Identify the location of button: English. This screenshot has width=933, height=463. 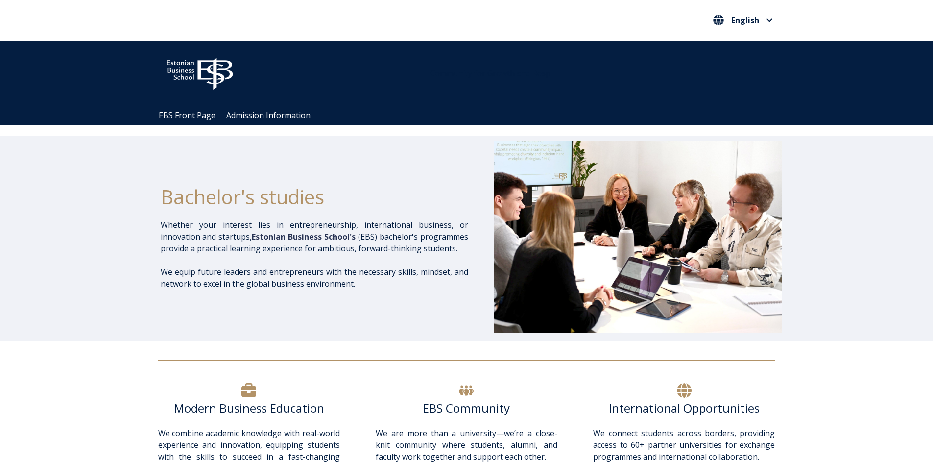
(743, 20).